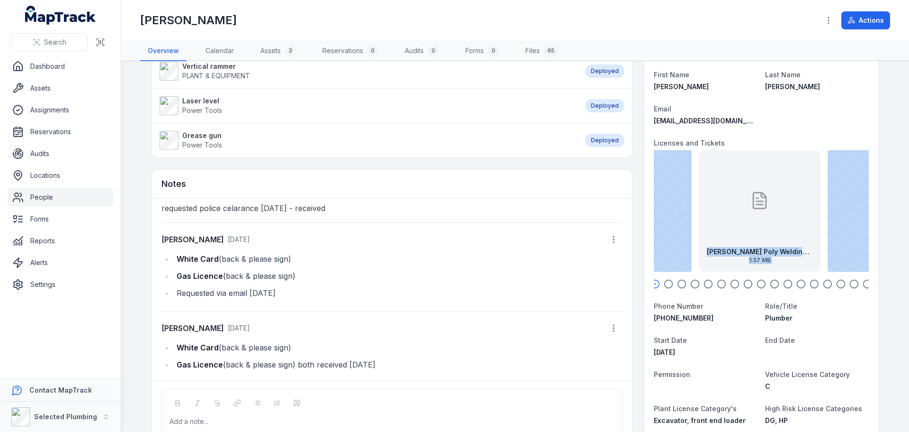 The image size is (909, 432). What do you see at coordinates (60, 241) in the screenshot?
I see `a: Reports` at bounding box center [60, 241].